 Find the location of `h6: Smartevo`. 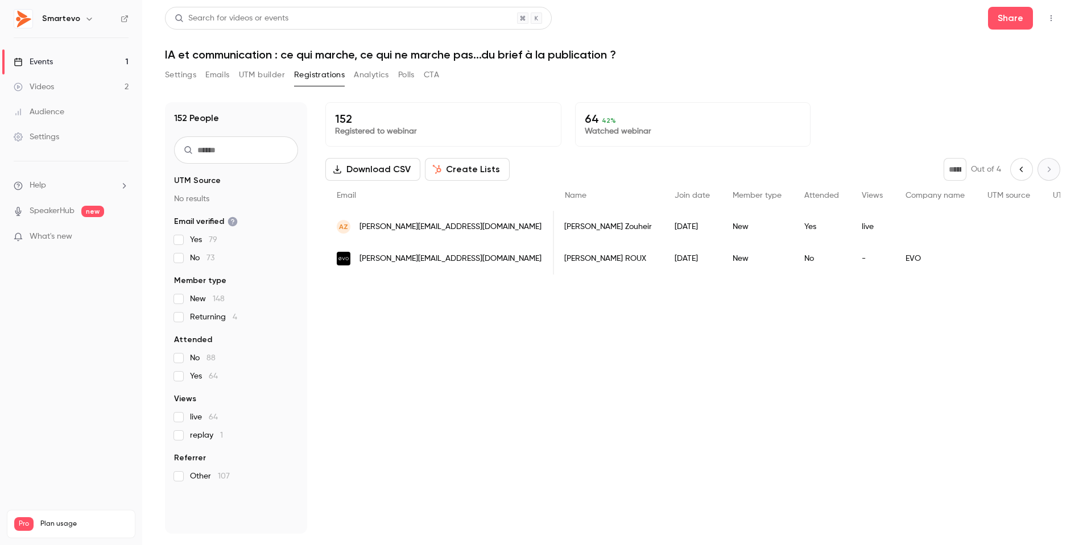

h6: Smartevo is located at coordinates (61, 19).